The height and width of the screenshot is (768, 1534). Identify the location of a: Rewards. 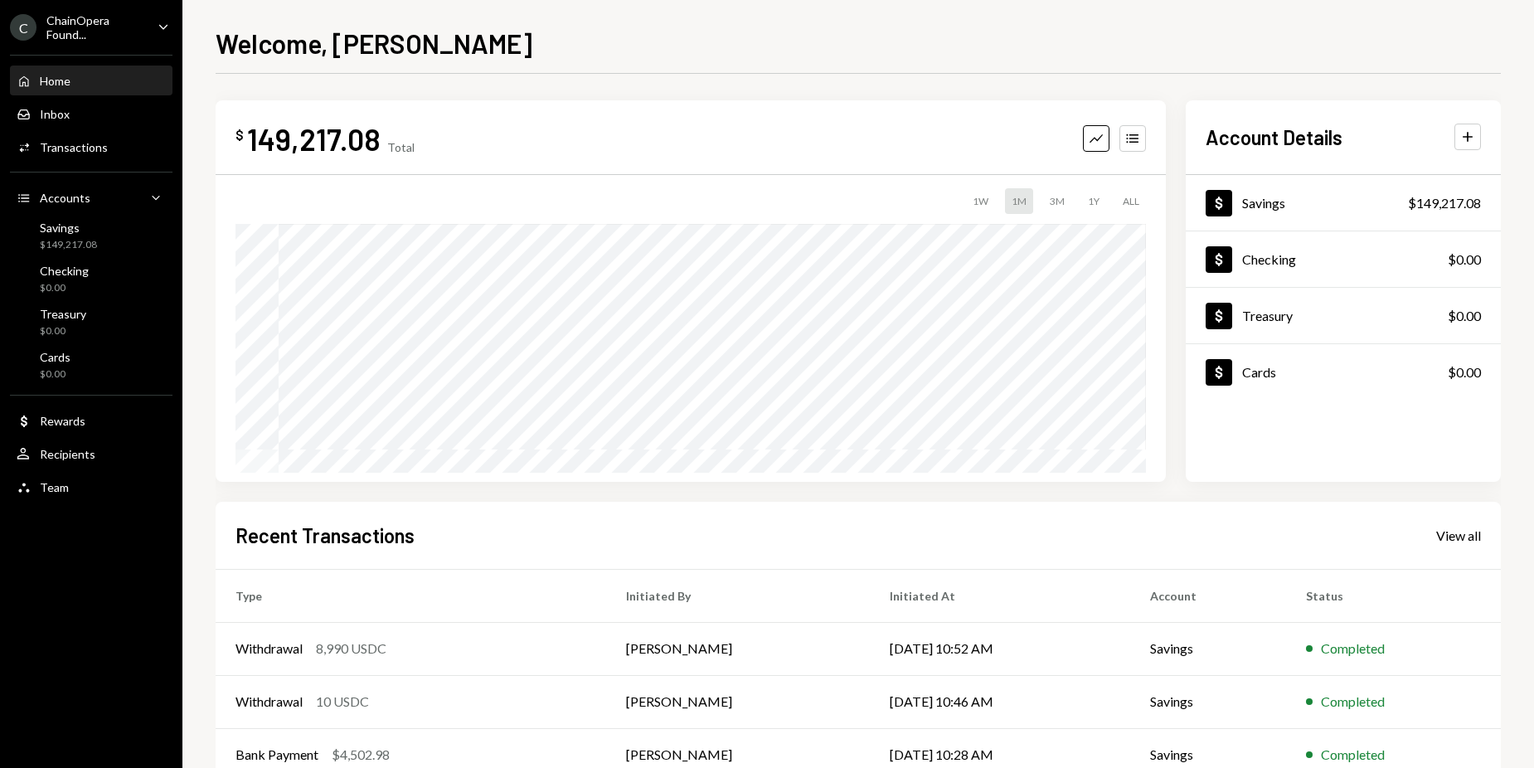
(91, 420).